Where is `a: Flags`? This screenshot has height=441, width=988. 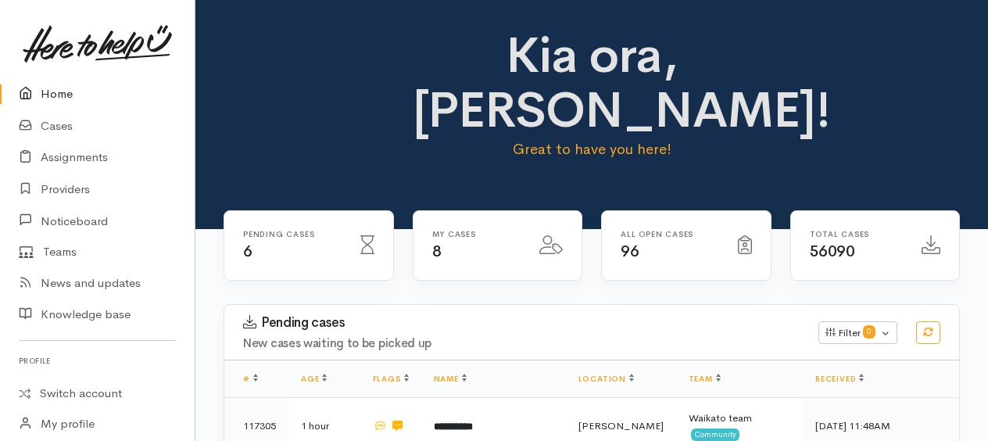 a: Flags is located at coordinates (391, 378).